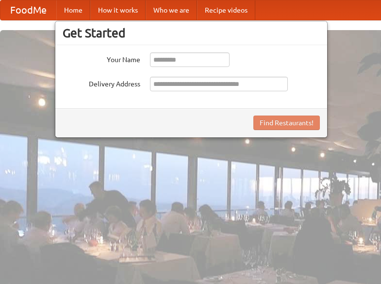  What do you see at coordinates (118, 10) in the screenshot?
I see `a: How it works` at bounding box center [118, 10].